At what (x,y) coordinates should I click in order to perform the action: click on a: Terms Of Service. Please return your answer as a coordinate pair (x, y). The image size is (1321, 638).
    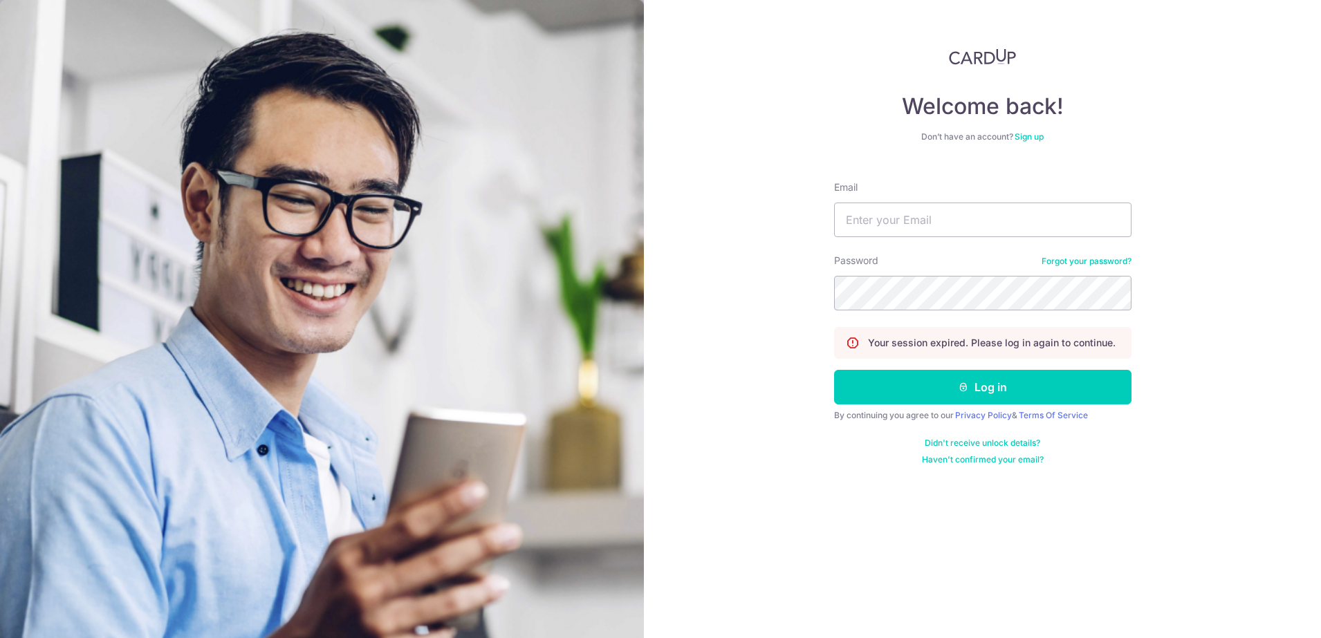
    Looking at the image, I should click on (1053, 415).